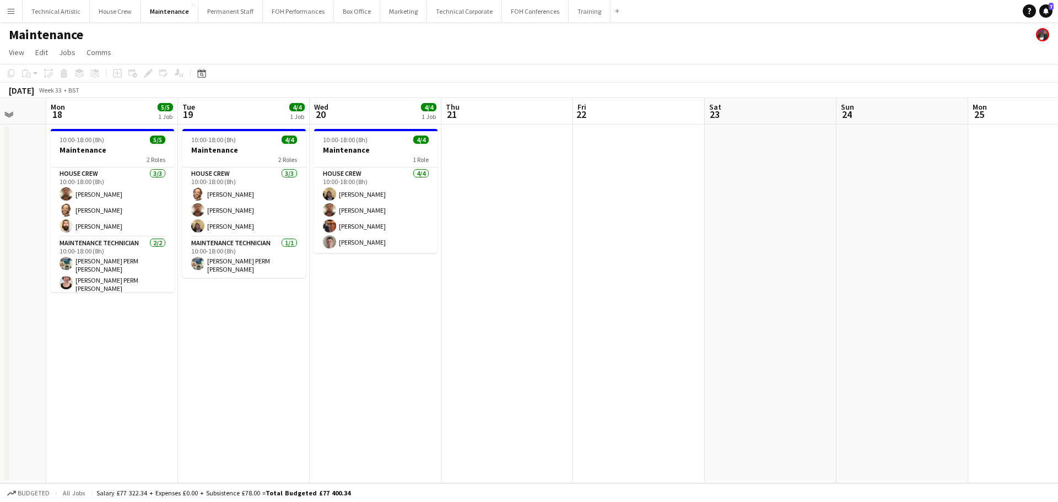 This screenshot has height=502, width=1058. Describe the element at coordinates (298, 11) in the screenshot. I see `button: FOH Performances` at that location.